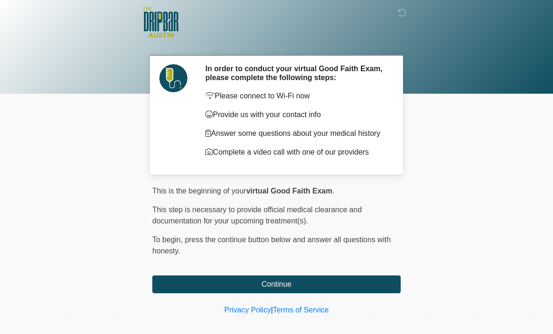 The image size is (553, 334). Describe the element at coordinates (248, 310) in the screenshot. I see `a: Privacy Policy` at that location.